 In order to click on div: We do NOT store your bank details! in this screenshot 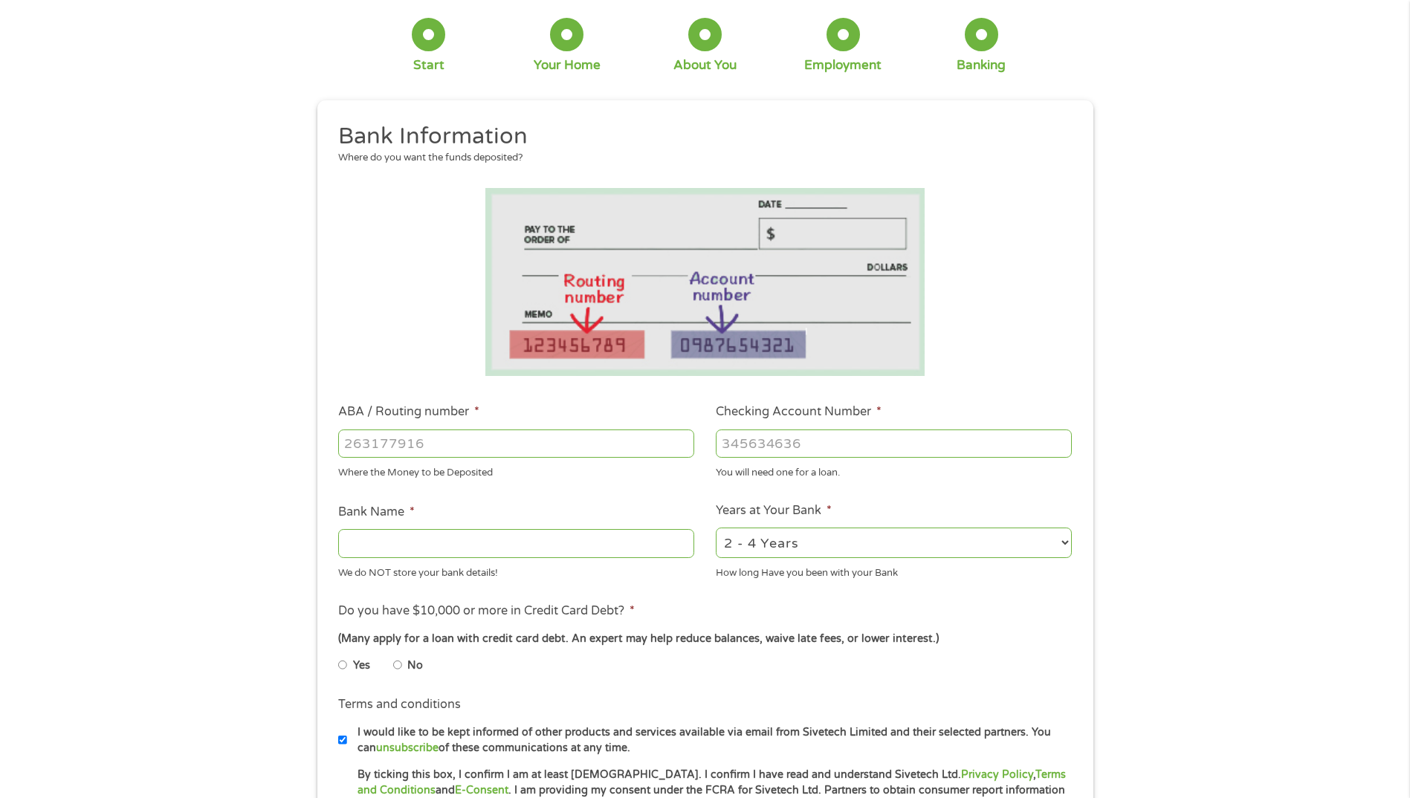, I will do `click(516, 570)`.